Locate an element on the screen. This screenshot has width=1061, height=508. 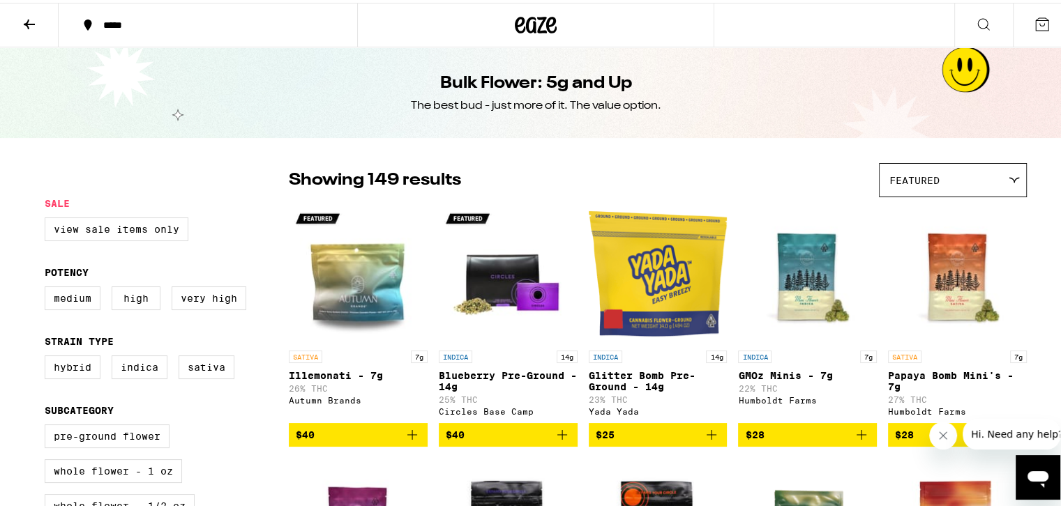
label: Indica is located at coordinates (139, 365).